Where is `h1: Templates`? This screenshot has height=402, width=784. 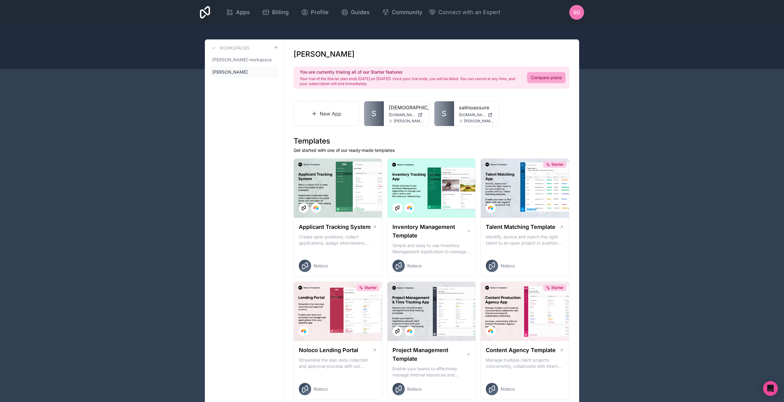
h1: Templates is located at coordinates (431, 141).